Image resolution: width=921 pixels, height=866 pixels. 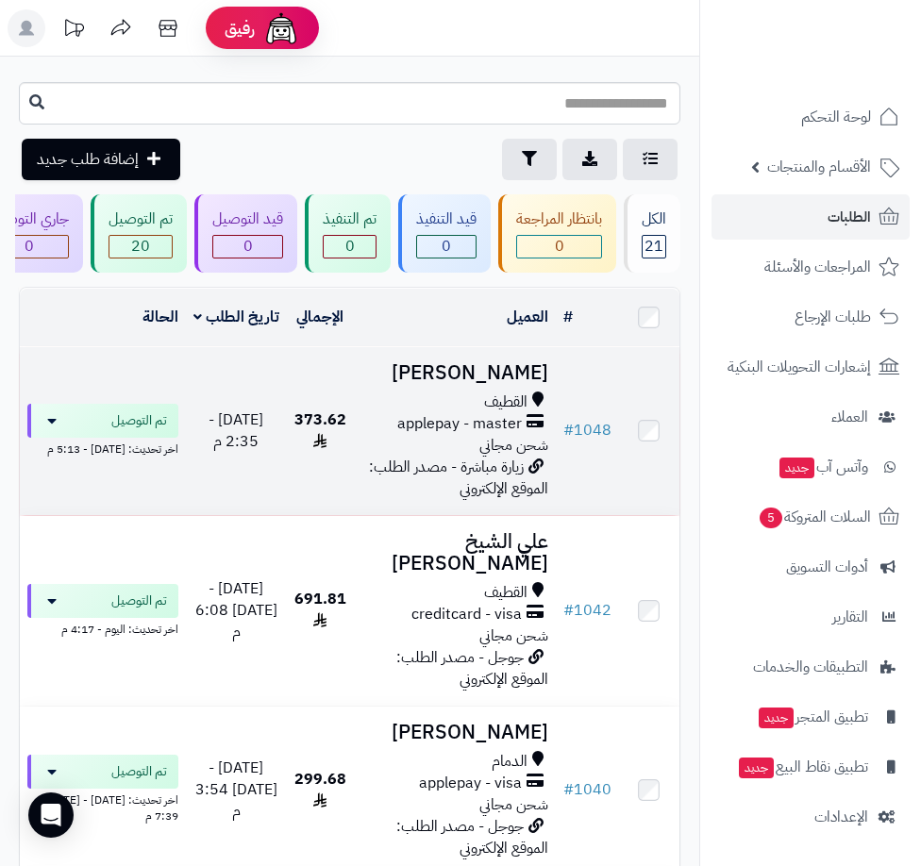 What do you see at coordinates (559, 219) in the screenshot?
I see `div: بانتظار المراجعة` at bounding box center [559, 219].